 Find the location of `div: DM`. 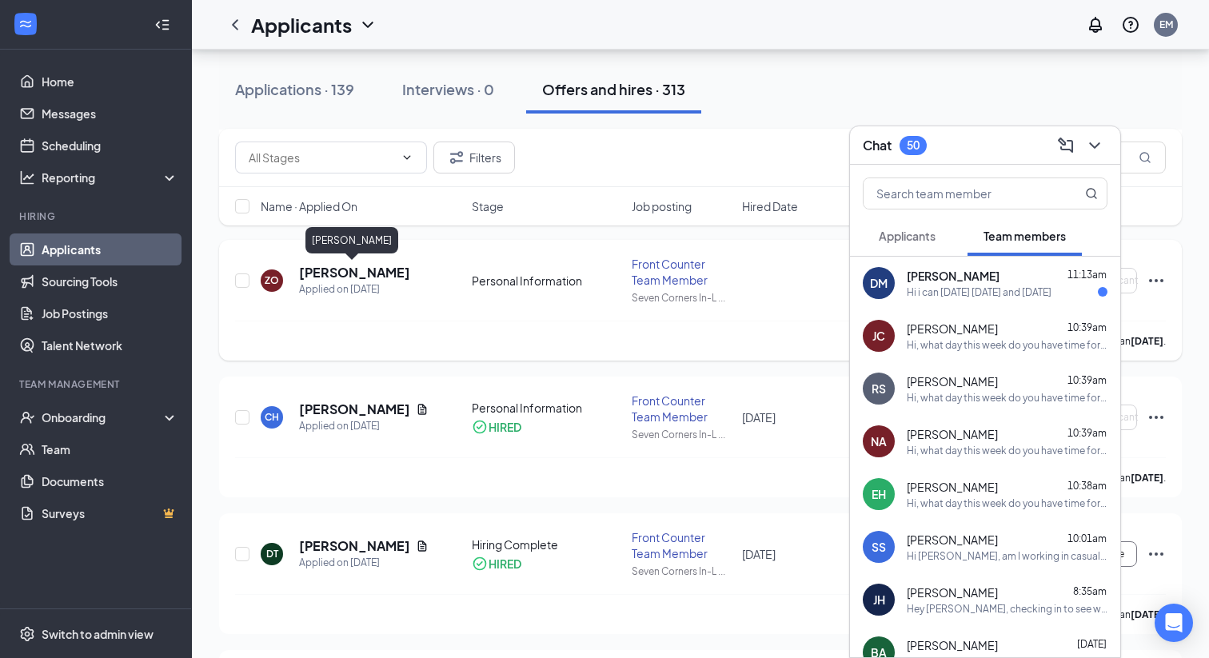

div: DM is located at coordinates (879, 283).